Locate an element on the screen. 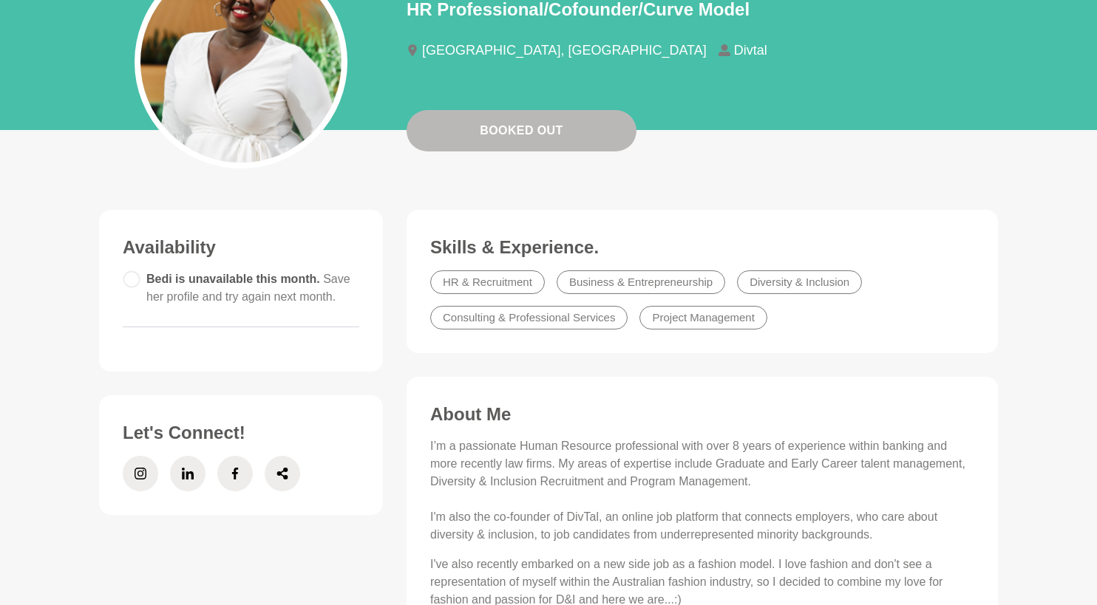  a: Share is located at coordinates (282, 474).